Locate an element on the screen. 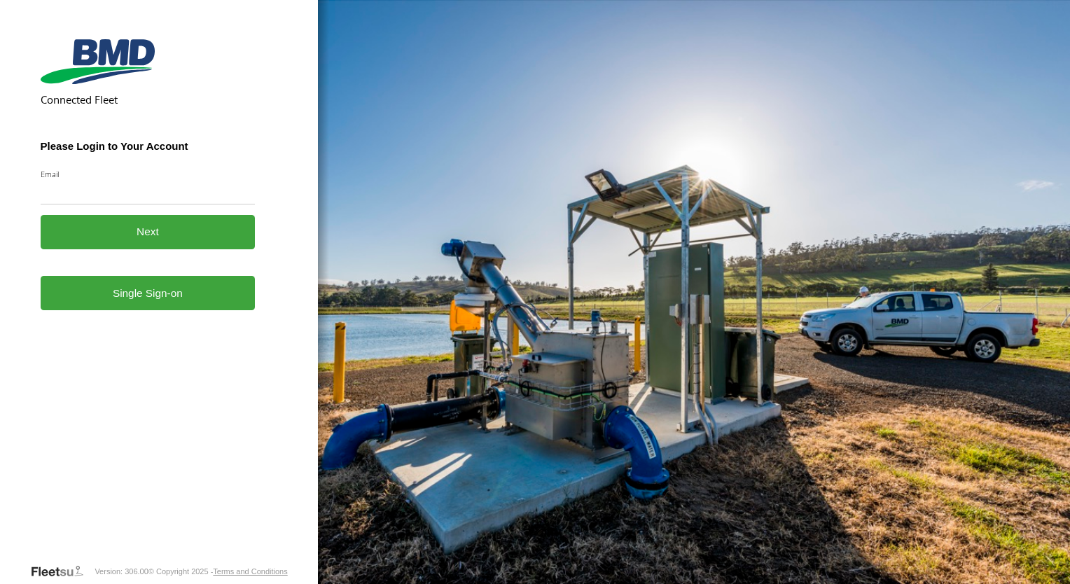 This screenshot has height=584, width=1070. a: Single Sign-on is located at coordinates (148, 293).